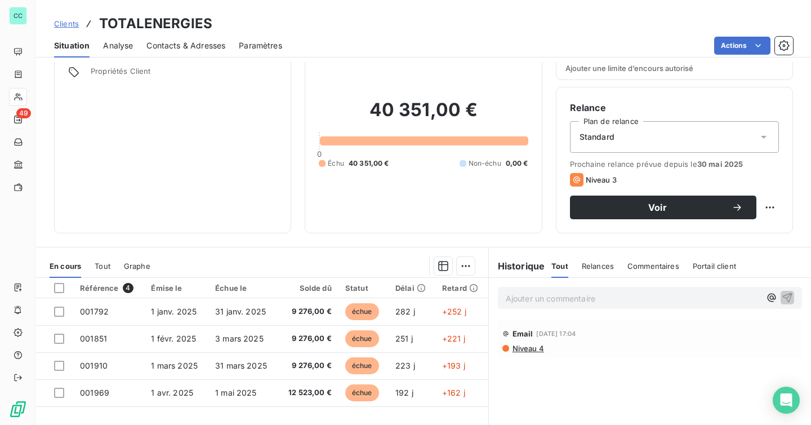 The width and height of the screenshot is (811, 425). What do you see at coordinates (72, 46) in the screenshot?
I see `span: Situation` at bounding box center [72, 46].